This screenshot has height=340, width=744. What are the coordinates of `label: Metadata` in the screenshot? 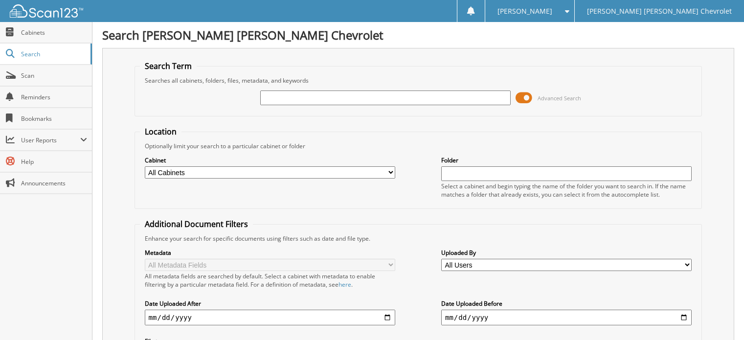 It's located at (270, 252).